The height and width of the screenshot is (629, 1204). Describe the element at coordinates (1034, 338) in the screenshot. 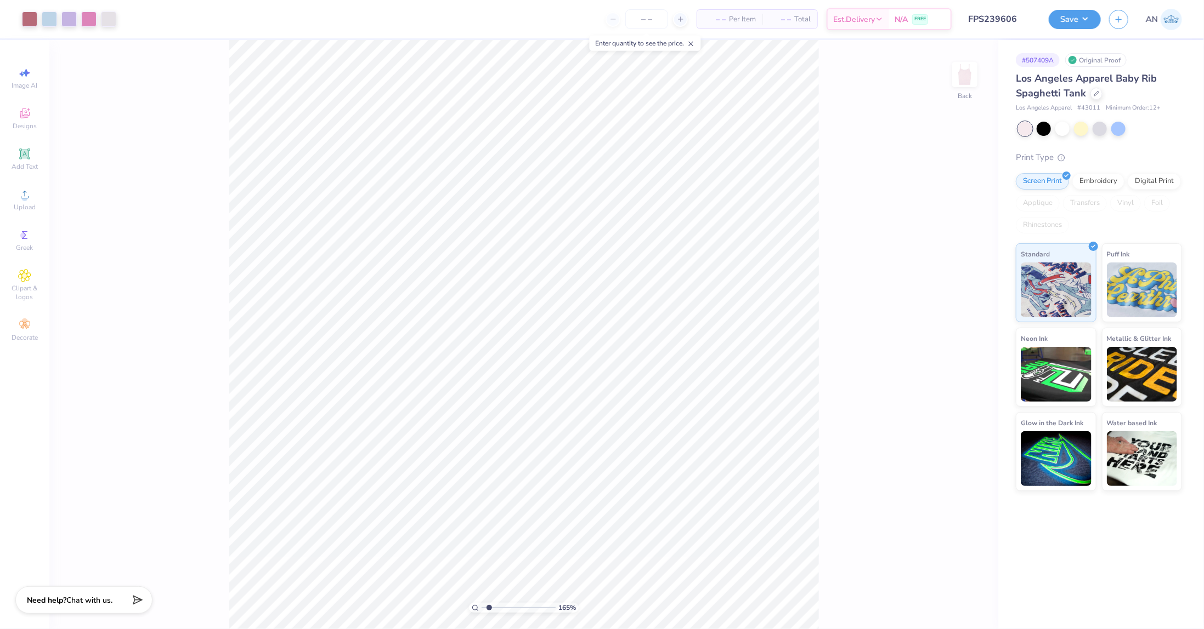

I see `span: Neon Ink` at that location.